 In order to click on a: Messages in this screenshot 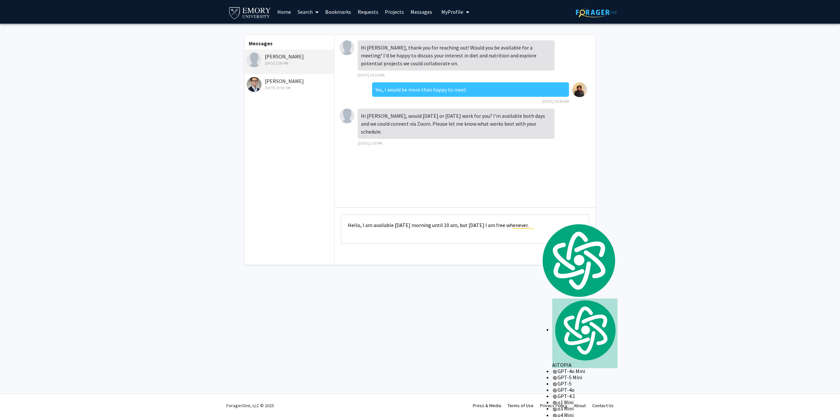, I will do `click(422, 12)`.